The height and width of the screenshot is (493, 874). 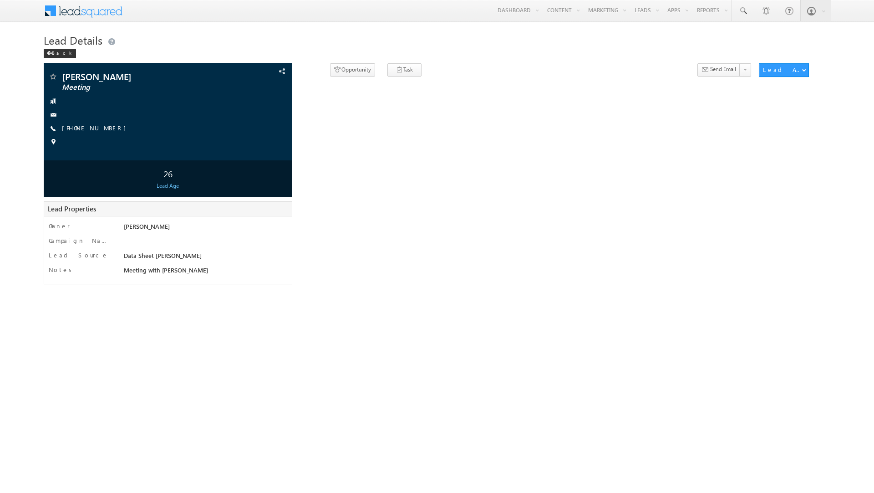 I want to click on label: Lead Source, so click(x=78, y=255).